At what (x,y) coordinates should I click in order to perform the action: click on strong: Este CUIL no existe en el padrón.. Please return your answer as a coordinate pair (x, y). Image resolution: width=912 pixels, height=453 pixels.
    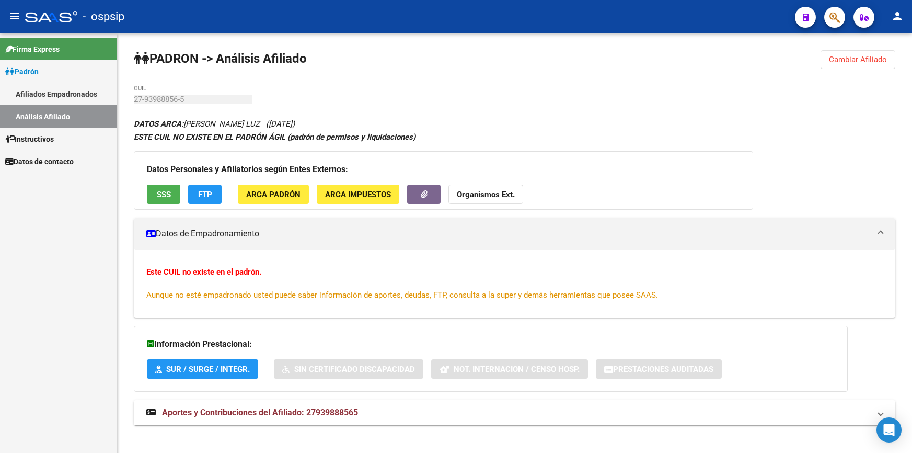
    Looking at the image, I should click on (204, 272).